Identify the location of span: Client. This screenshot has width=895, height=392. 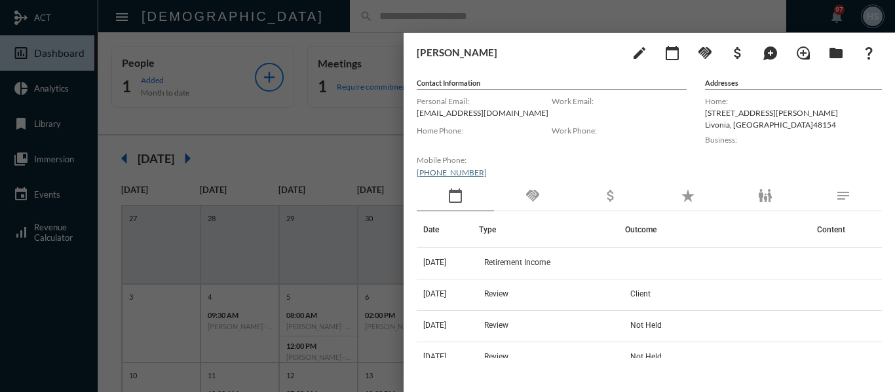
(640, 294).